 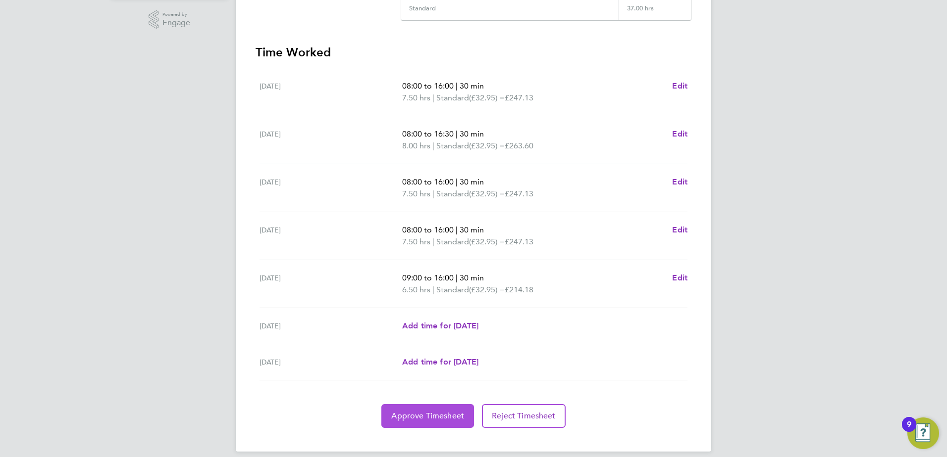 What do you see at coordinates (176, 23) in the screenshot?
I see `span: Engage` at bounding box center [176, 23].